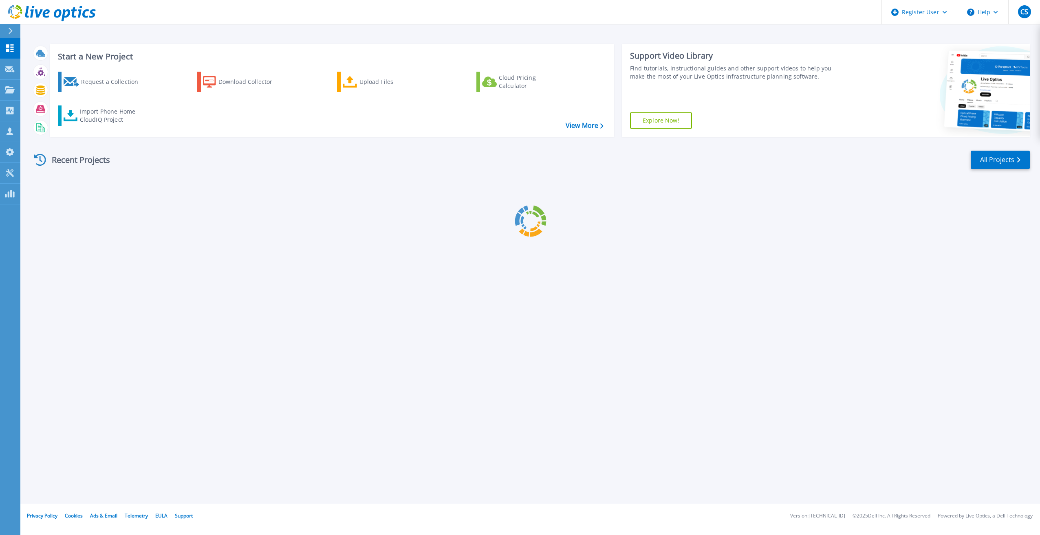 The width and height of the screenshot is (1040, 535). Describe the element at coordinates (184, 516) in the screenshot. I see `a: Support` at that location.